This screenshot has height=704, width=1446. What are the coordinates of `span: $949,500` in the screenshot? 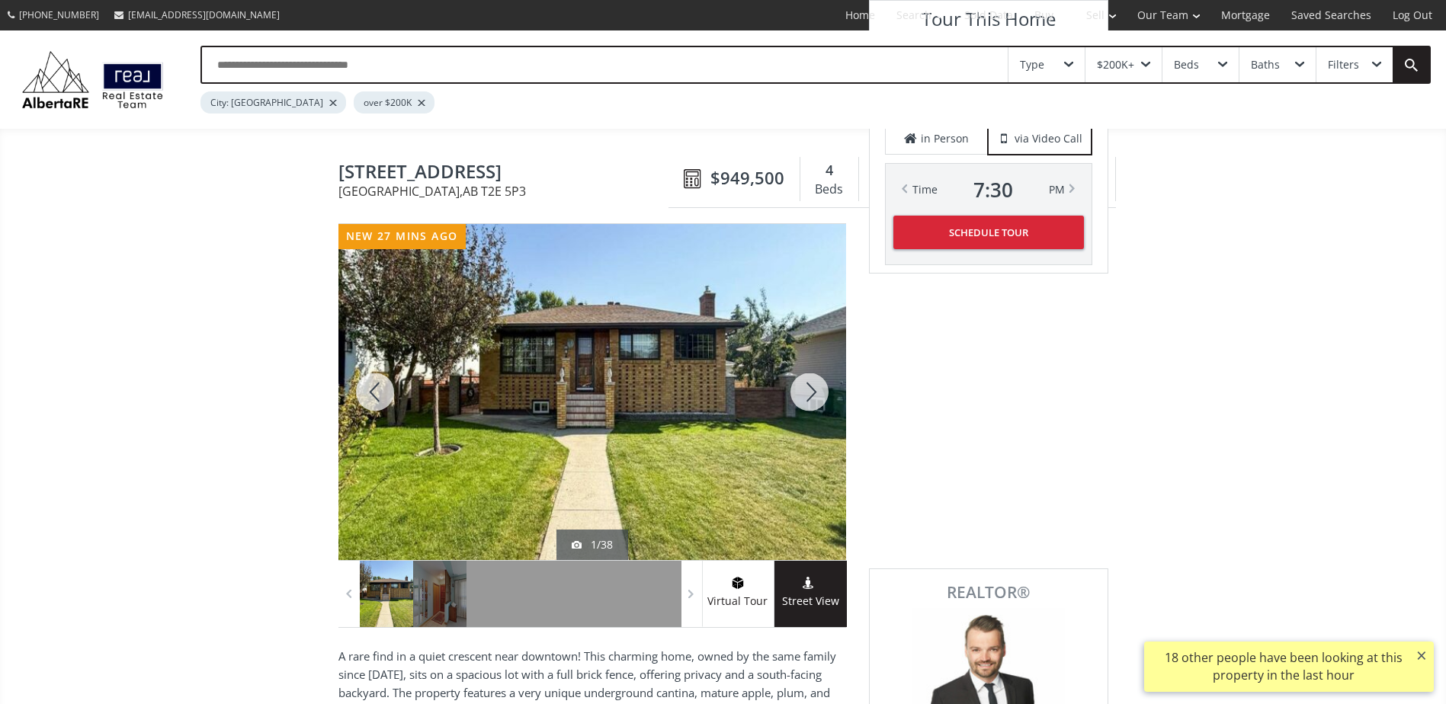 It's located at (747, 178).